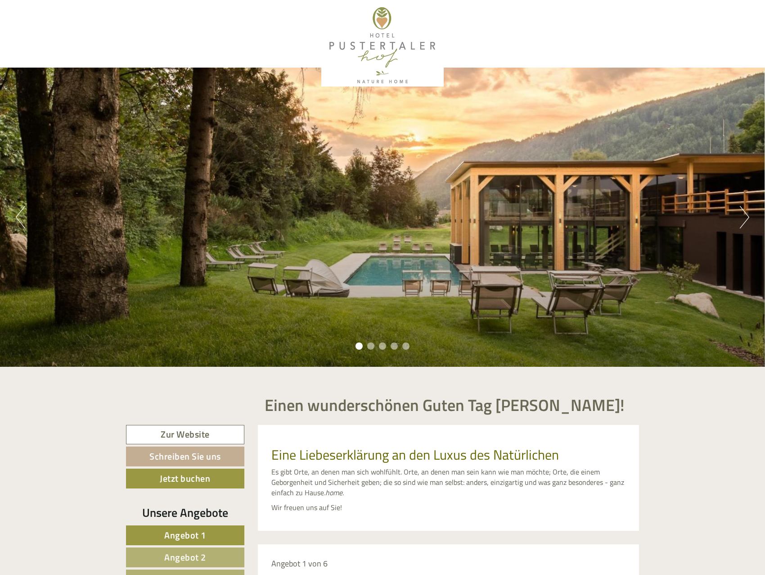 The height and width of the screenshot is (575, 765). What do you see at coordinates (299, 563) in the screenshot?
I see `span: Angebot 1 von 6` at bounding box center [299, 563].